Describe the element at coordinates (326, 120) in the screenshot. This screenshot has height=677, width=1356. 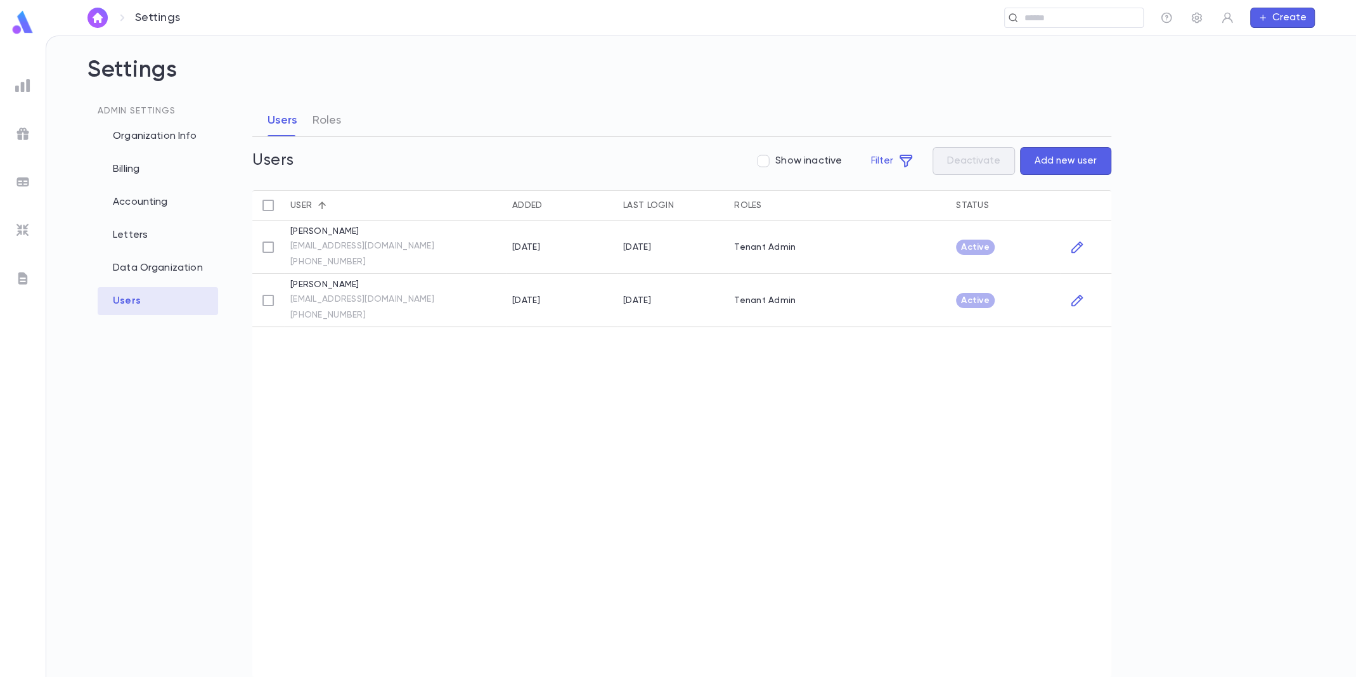
I see `button: Roles` at that location.